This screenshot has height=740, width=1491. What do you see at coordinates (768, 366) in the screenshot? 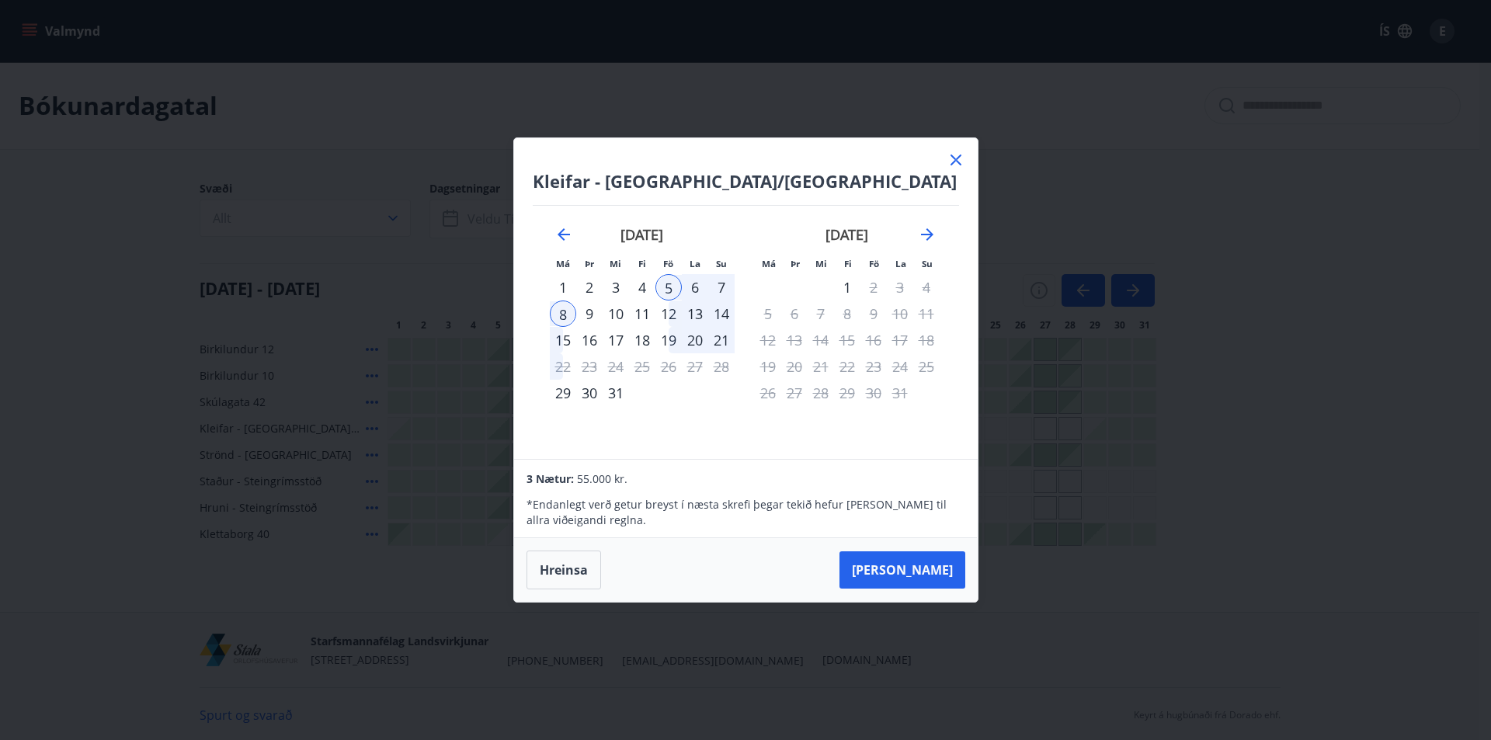
I see `td: Not available. mánudagur, 19. janúar 2026` at bounding box center [768, 366].